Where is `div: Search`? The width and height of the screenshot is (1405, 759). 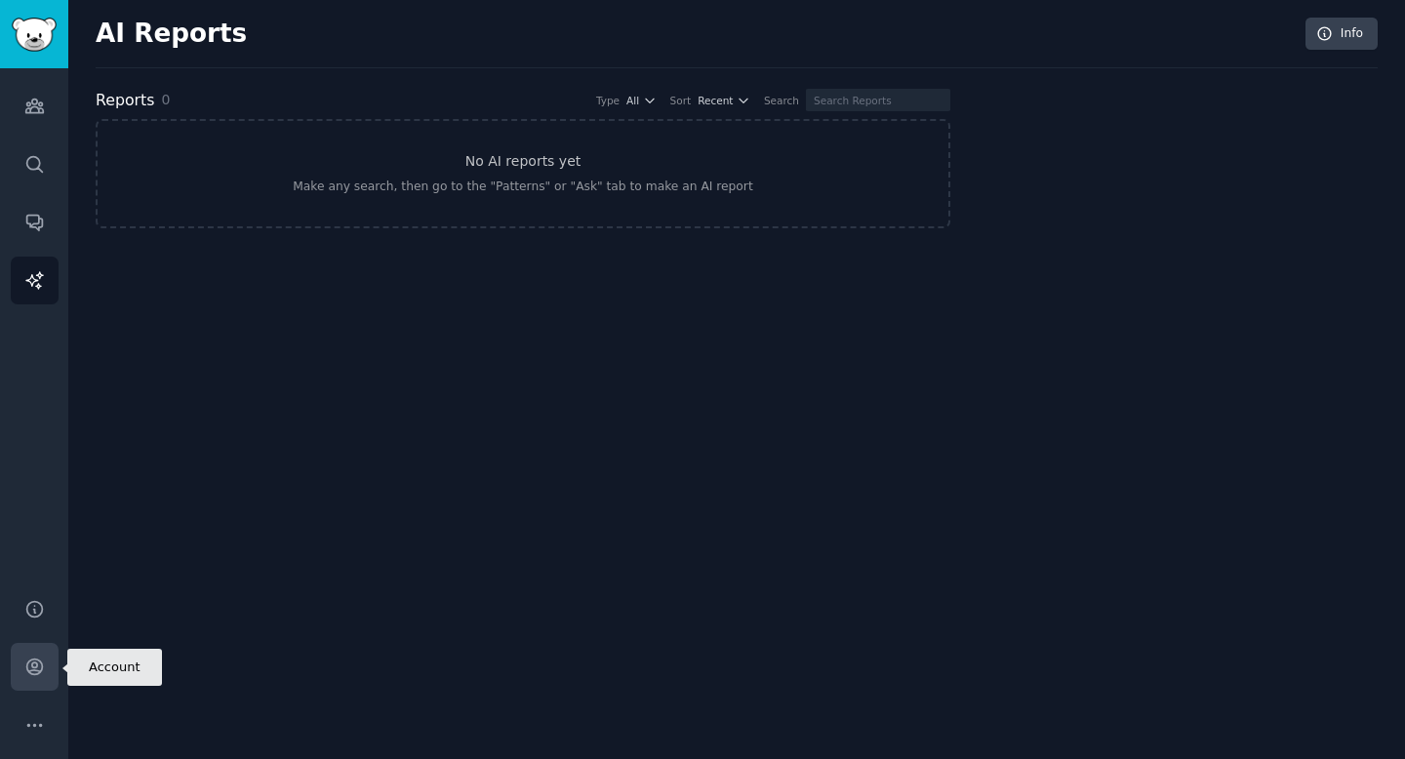 div: Search is located at coordinates (781, 100).